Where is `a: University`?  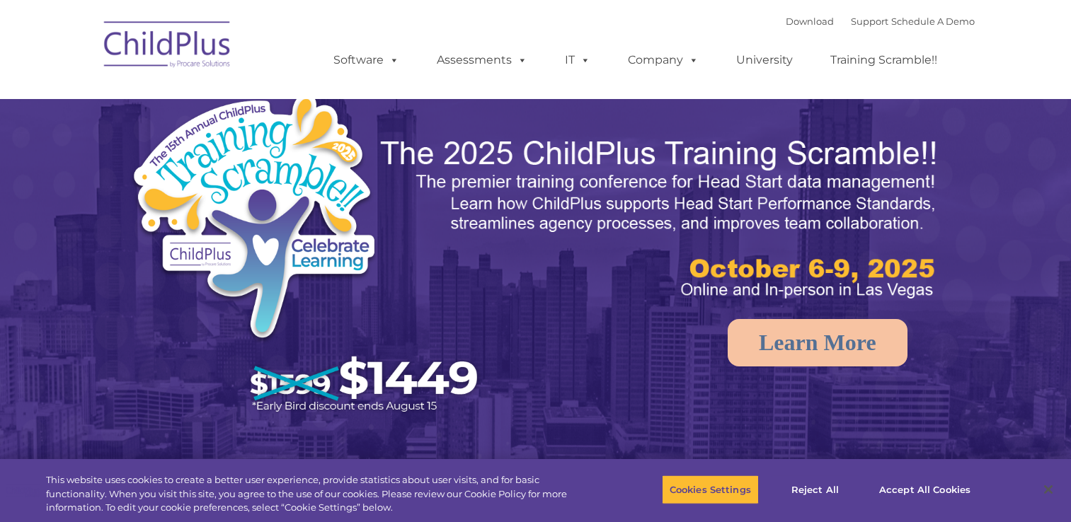
a: University is located at coordinates (764, 60).